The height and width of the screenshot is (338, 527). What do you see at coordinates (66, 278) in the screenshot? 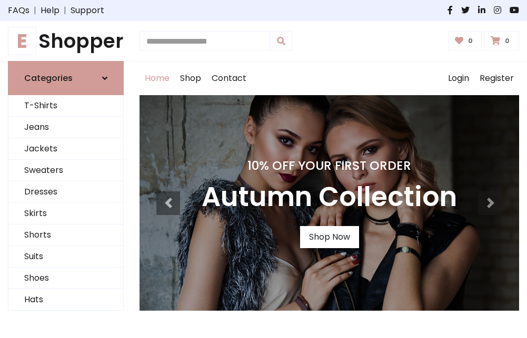
I see `a: Shoes` at bounding box center [66, 278].